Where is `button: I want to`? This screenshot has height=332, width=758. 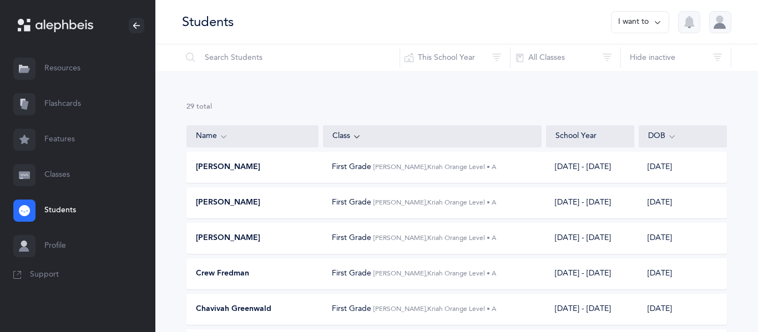 button: I want to is located at coordinates (640, 22).